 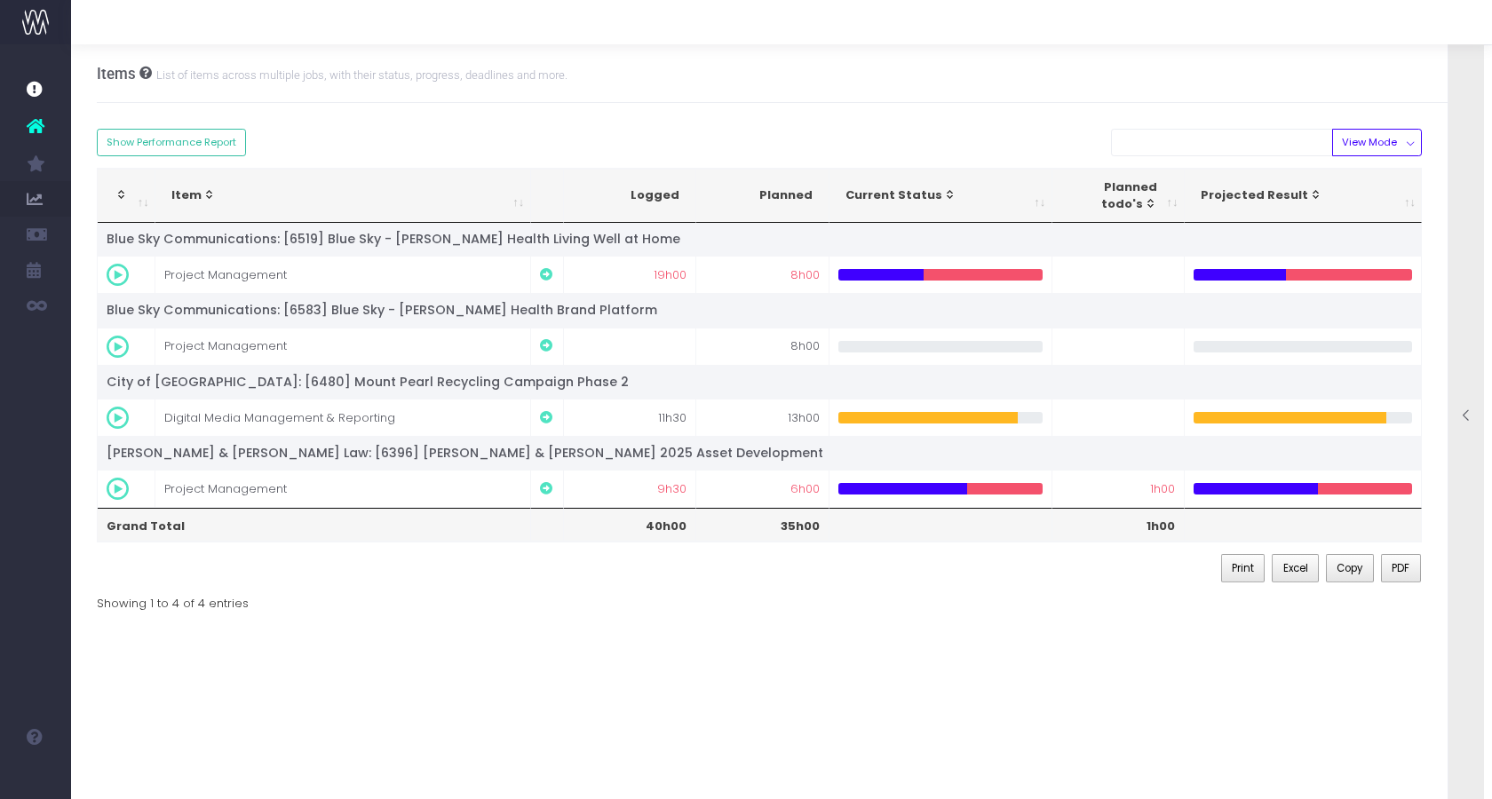 What do you see at coordinates (1349, 568) in the screenshot?
I see `span: Copy` at bounding box center [1349, 568].